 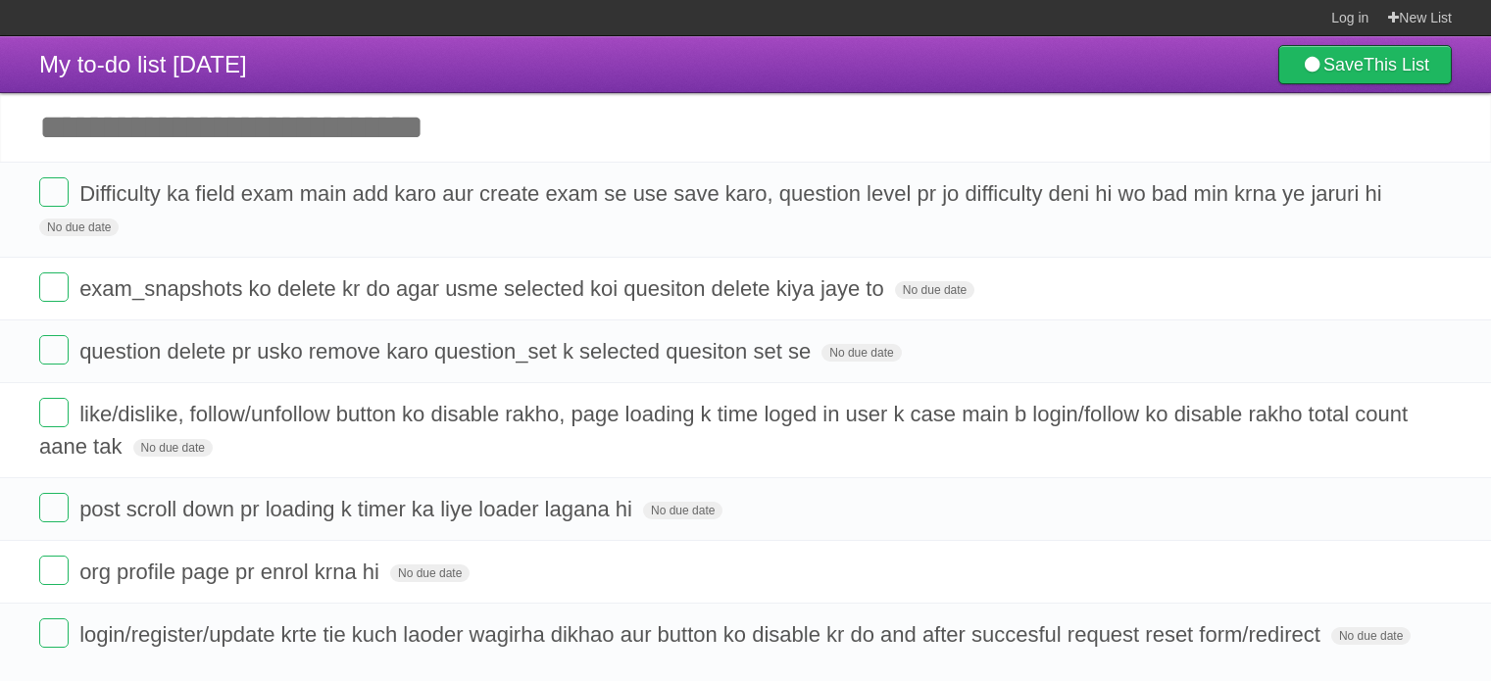 What do you see at coordinates (732, 193) in the screenshot?
I see `span: Difficulty ka field exam main add karo aur create exam se use save karo, question level pr jo dif...` at bounding box center [732, 193].